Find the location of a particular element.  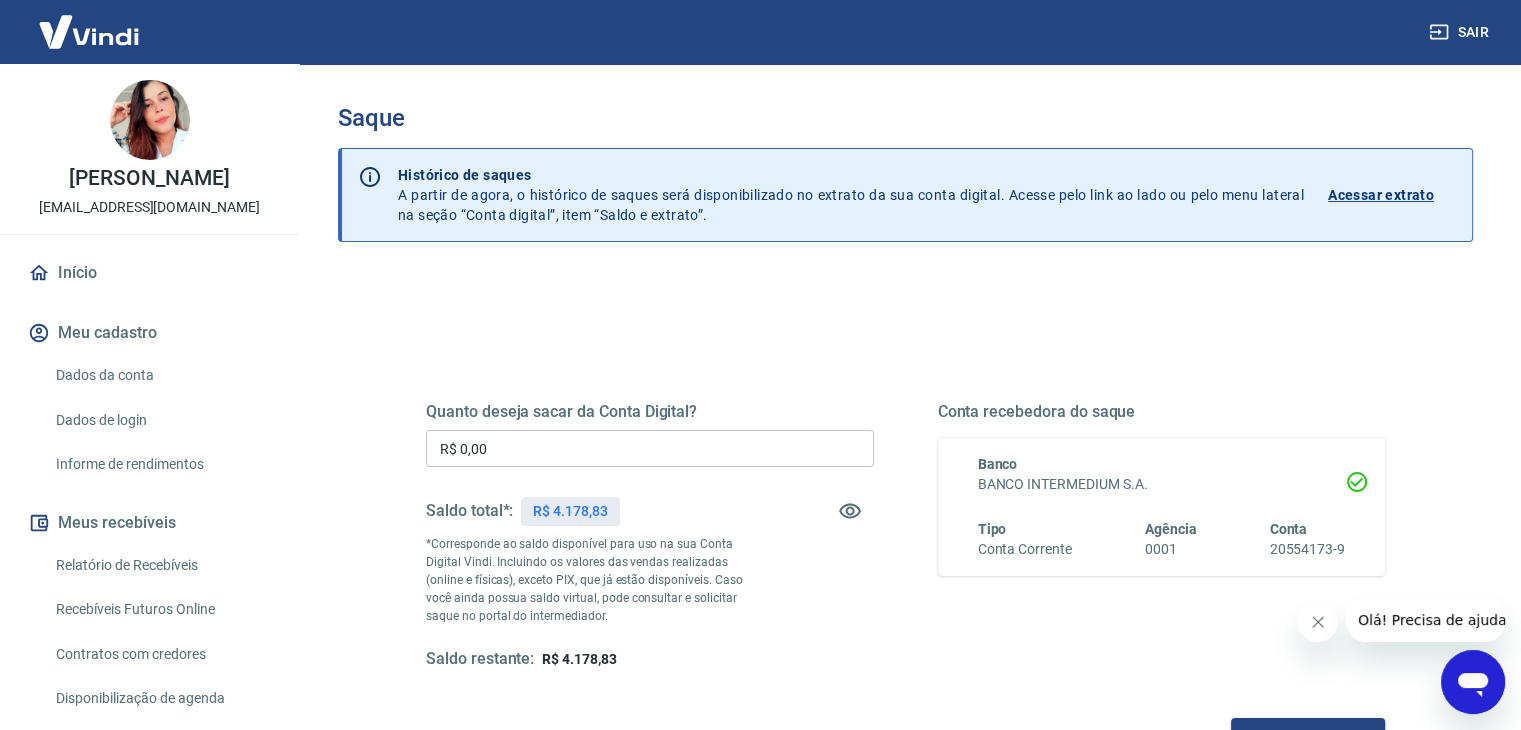

a: Informe de rendimentos is located at coordinates (161, 464).